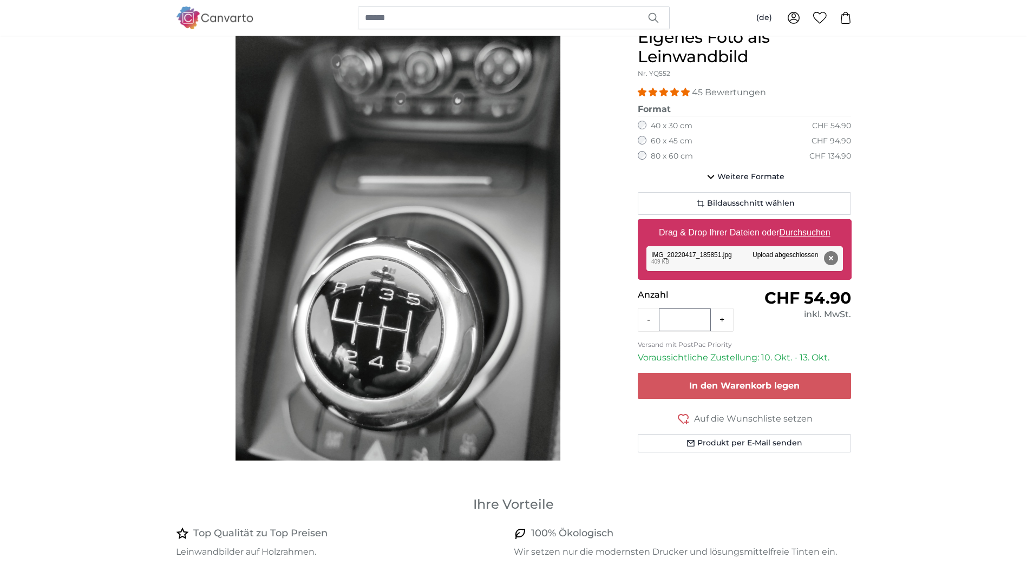 Image resolution: width=1027 pixels, height=565 pixels. What do you see at coordinates (744, 203) in the screenshot?
I see `button: Bildausschnitt wählen` at bounding box center [744, 203].